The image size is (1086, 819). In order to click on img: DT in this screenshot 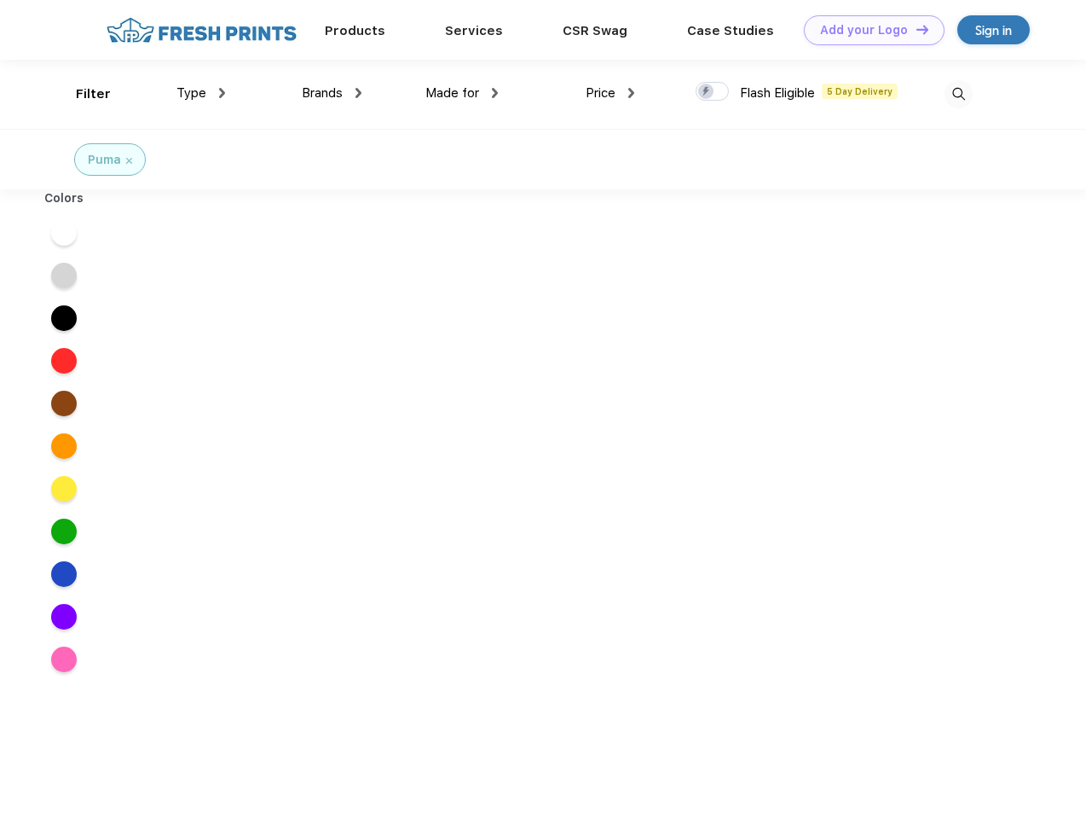, I will do `click(923, 29)`.